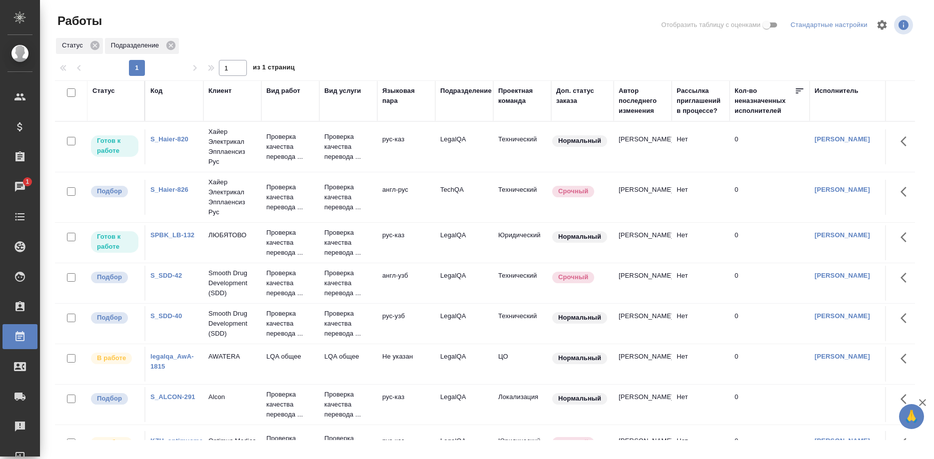 This screenshot has width=934, height=459. What do you see at coordinates (582, 96) in the screenshot?
I see `div: Доп. статус заказа` at bounding box center [582, 96].